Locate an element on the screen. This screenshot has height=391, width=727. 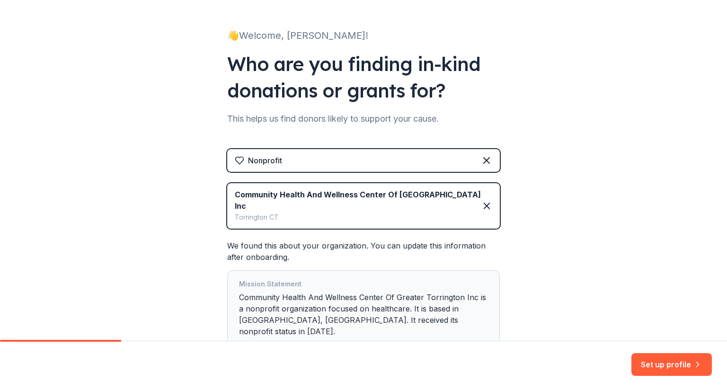
button: Set up profile is located at coordinates (672, 364).